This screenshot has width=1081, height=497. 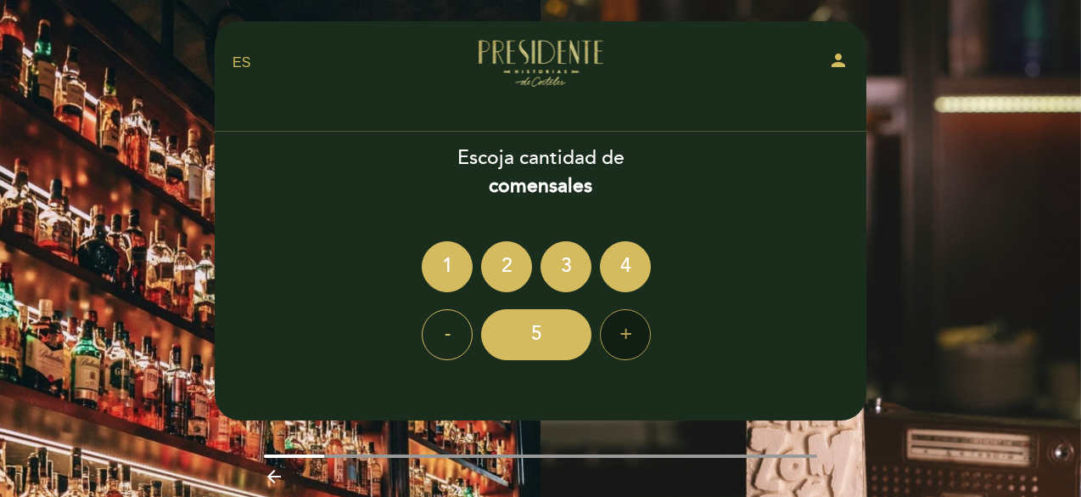 I want to click on div: 5, so click(x=536, y=334).